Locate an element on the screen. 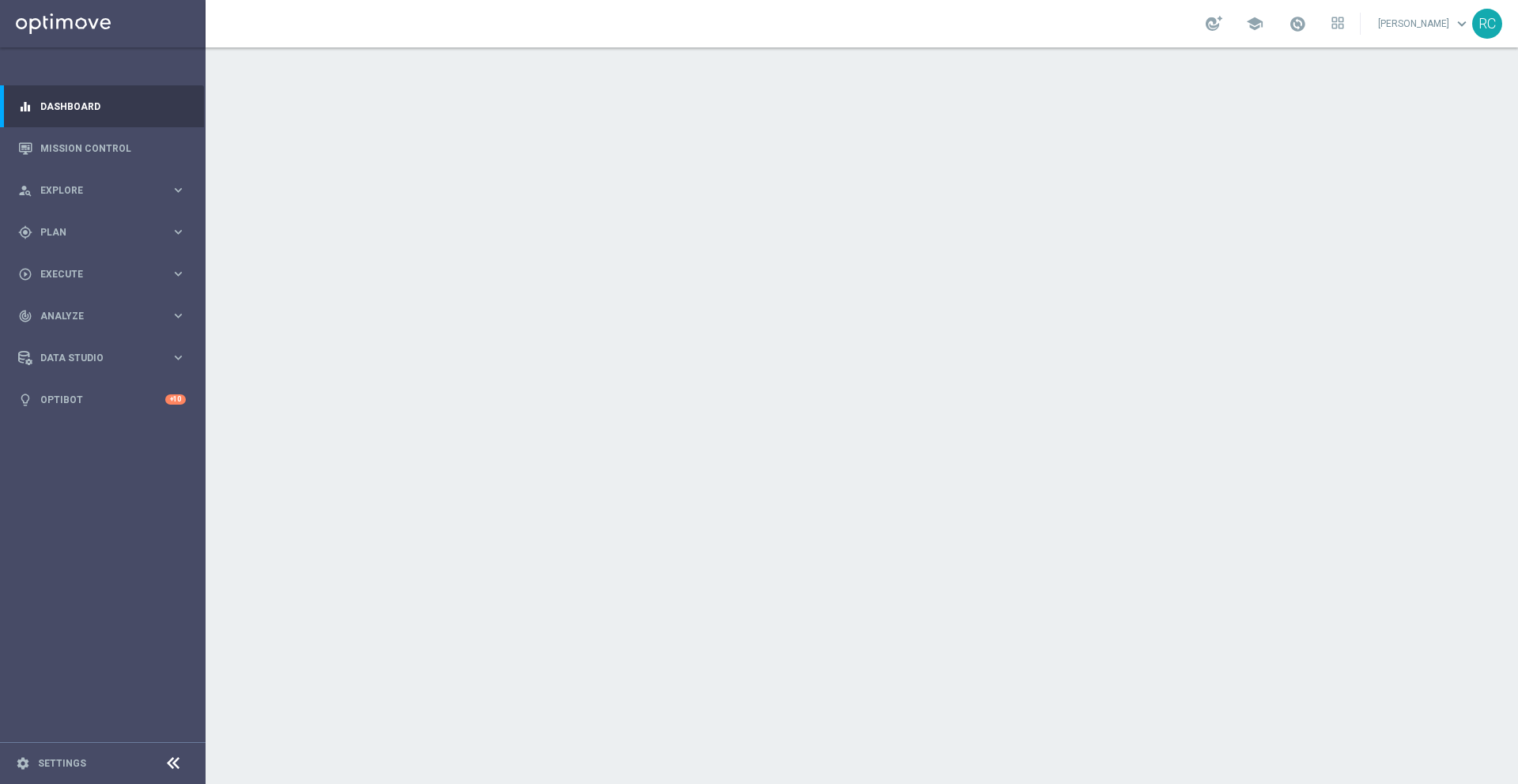  div: RC is located at coordinates (1488, 23).